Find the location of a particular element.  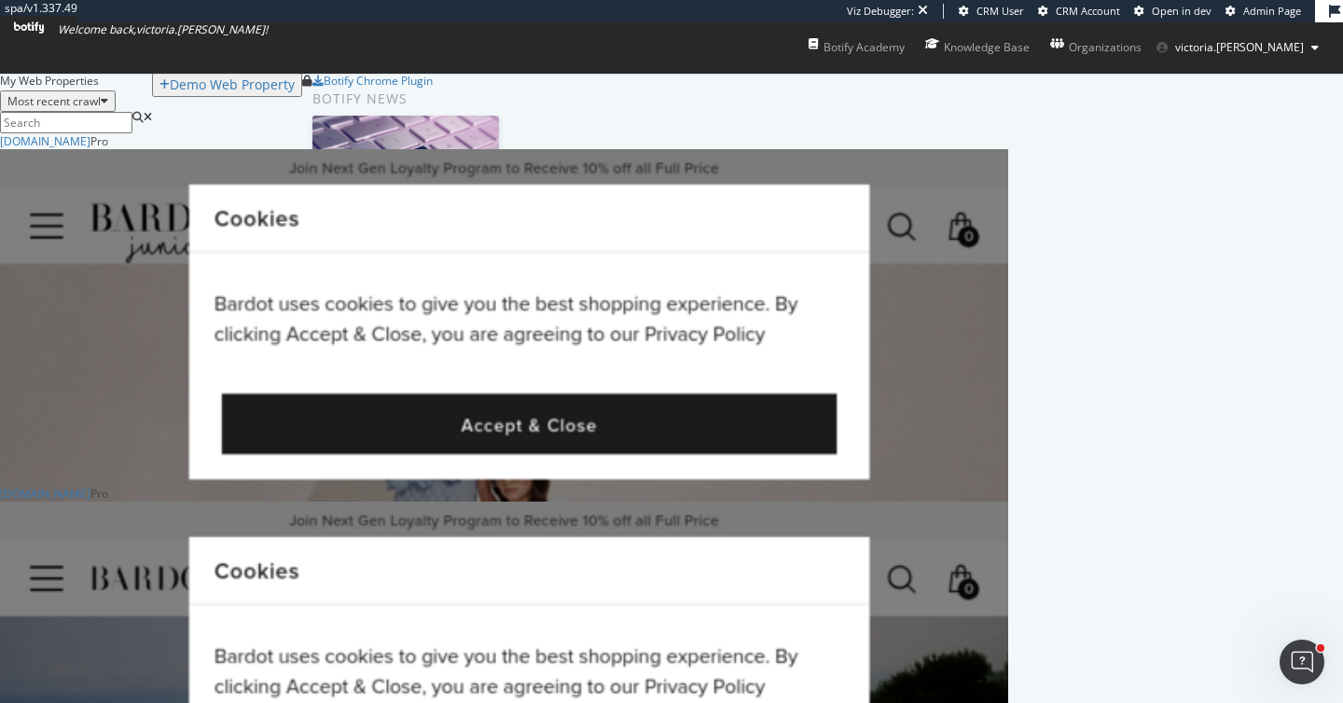

a: Open in dev is located at coordinates (1172, 11).